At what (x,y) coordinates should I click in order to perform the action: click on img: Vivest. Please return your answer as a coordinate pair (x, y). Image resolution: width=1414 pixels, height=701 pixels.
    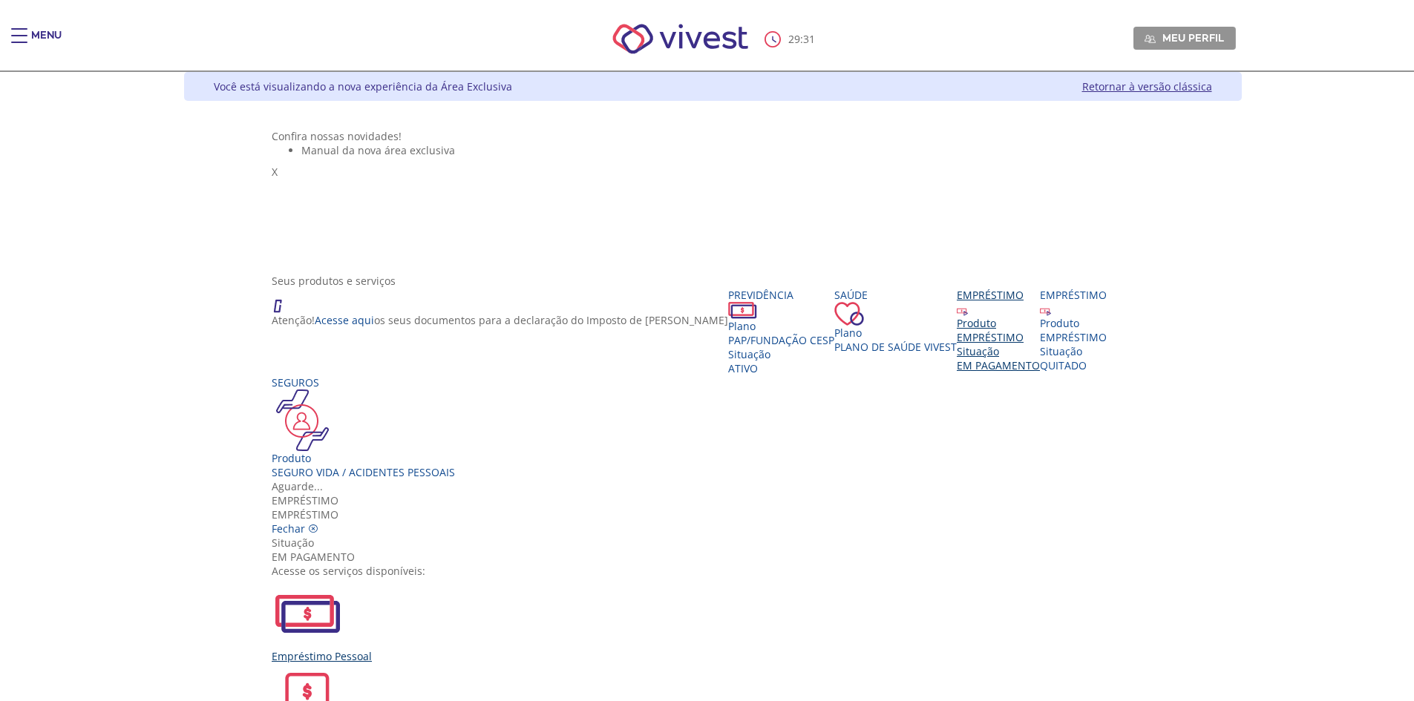
    Looking at the image, I should click on (680, 39).